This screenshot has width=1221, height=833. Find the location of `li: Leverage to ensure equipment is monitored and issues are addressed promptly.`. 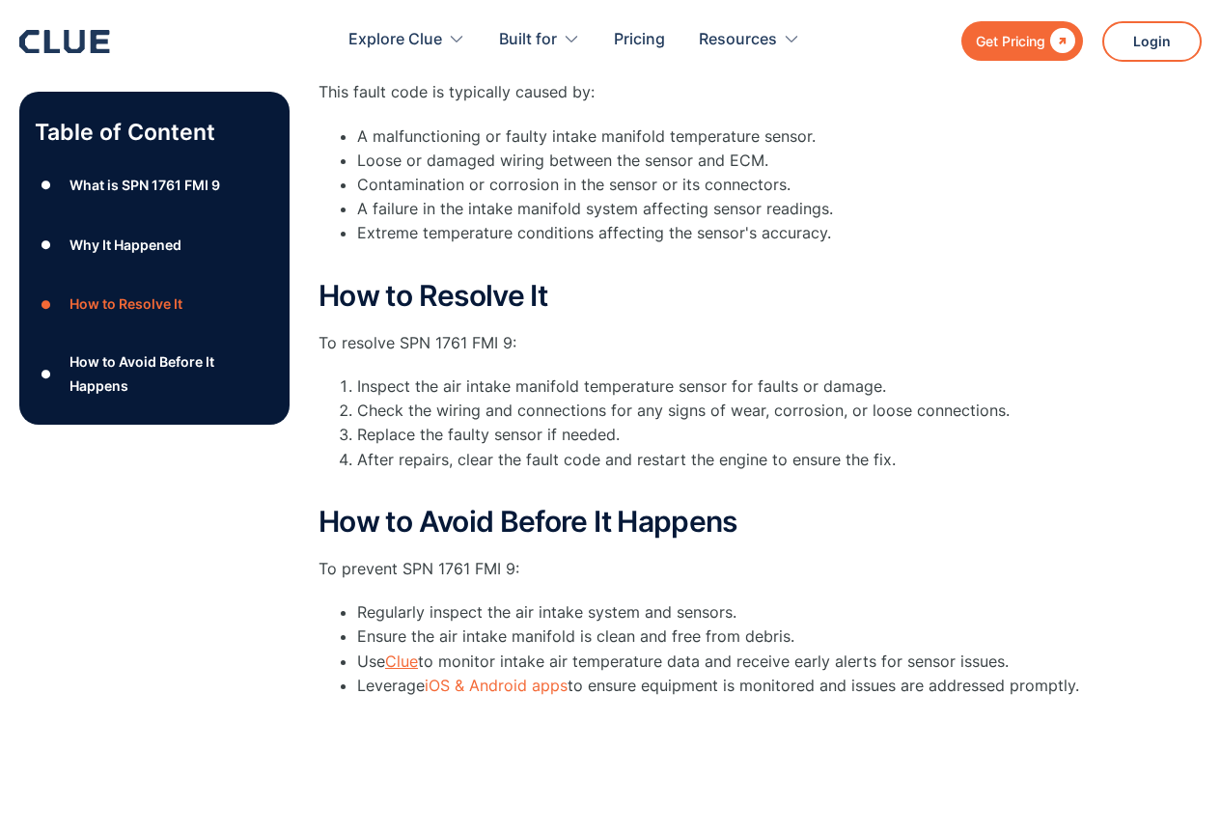

li: Leverage to ensure equipment is monitored and issues are addressed promptly. is located at coordinates (724, 686).